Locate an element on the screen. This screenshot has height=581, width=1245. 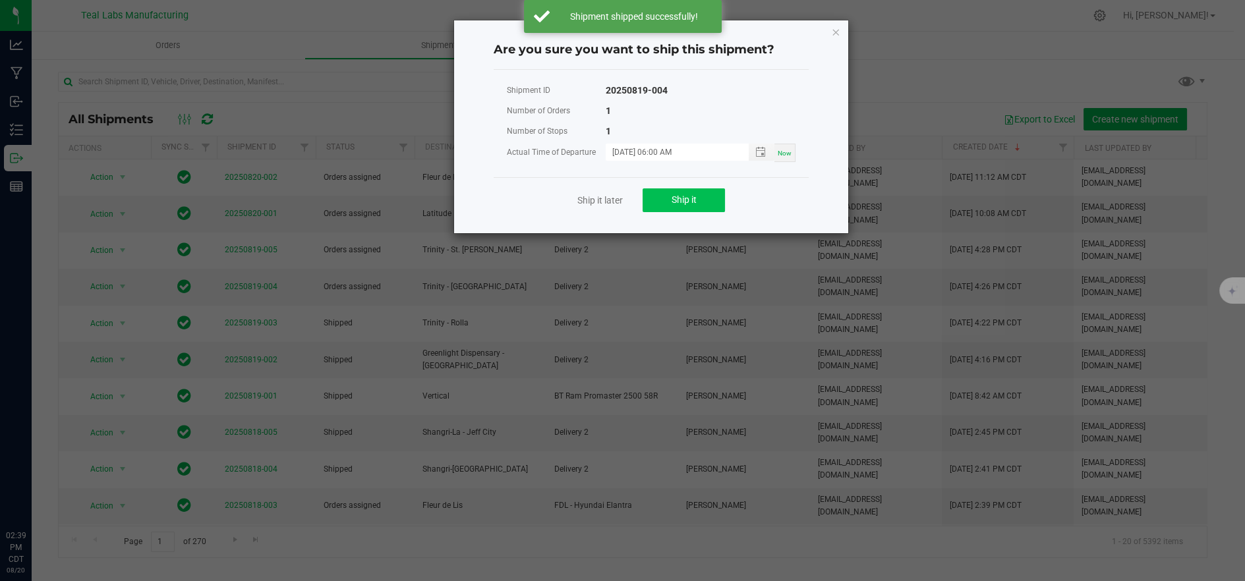
button: Close is located at coordinates (836, 32).